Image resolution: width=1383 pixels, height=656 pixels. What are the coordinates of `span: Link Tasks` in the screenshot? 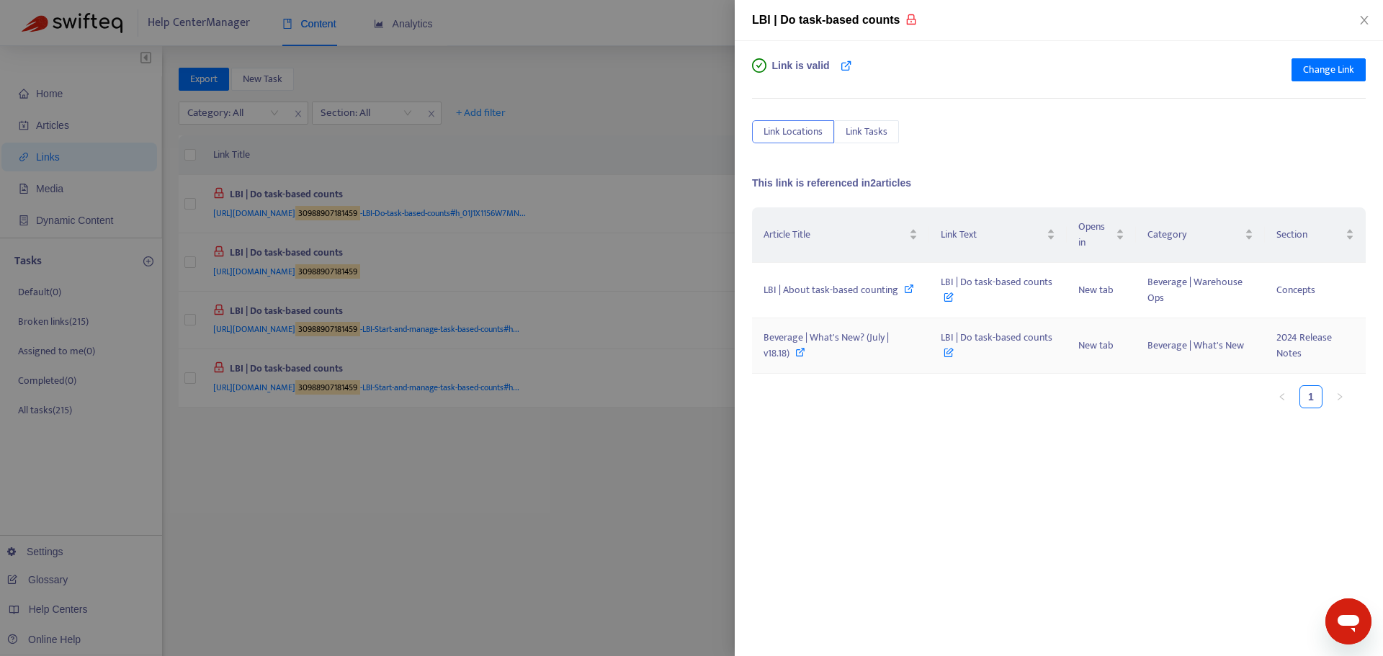 It's located at (866, 132).